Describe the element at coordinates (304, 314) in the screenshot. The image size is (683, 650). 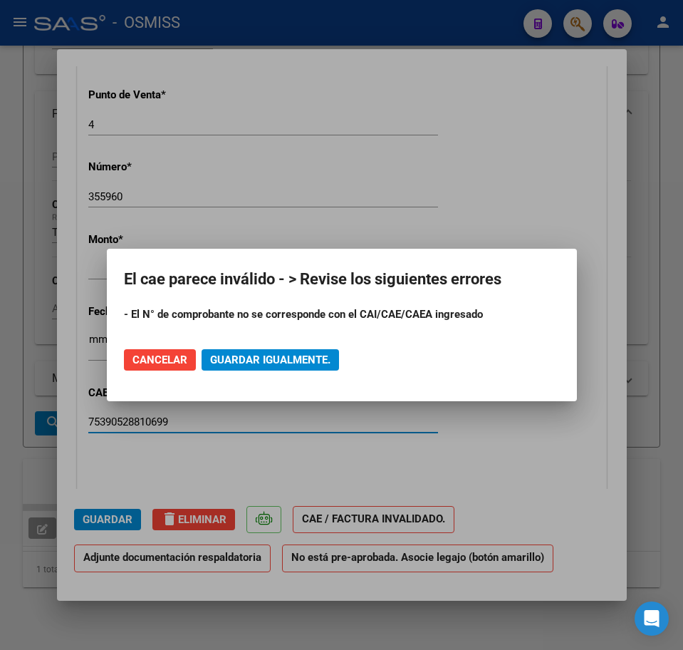
I see `strong: - El N° de comprobante no se corresponde con el CAI/CAE/CAEA ingresado` at that location.